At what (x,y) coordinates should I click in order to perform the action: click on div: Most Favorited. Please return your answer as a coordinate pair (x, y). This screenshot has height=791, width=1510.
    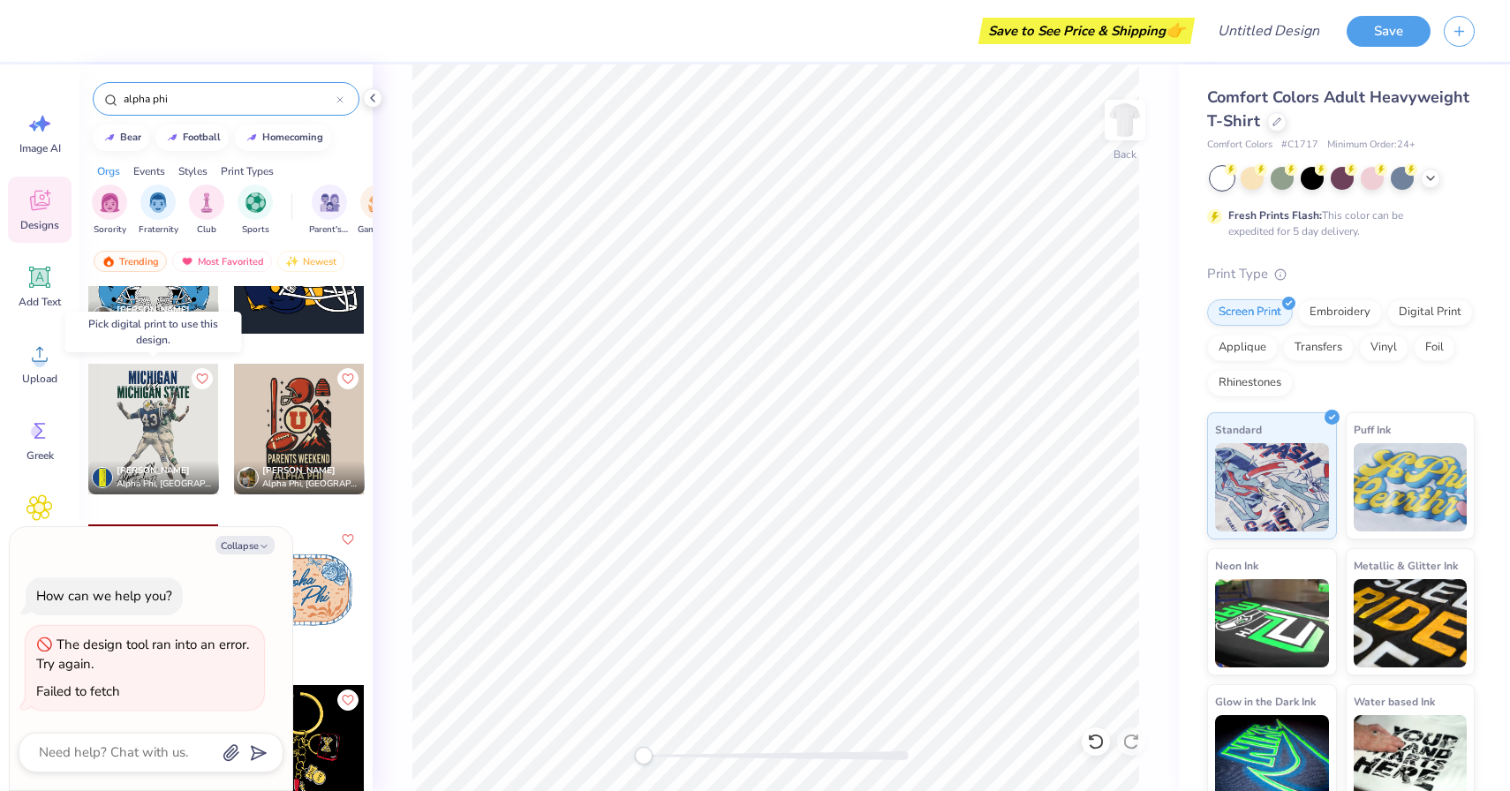
    Looking at the image, I should click on (222, 261).